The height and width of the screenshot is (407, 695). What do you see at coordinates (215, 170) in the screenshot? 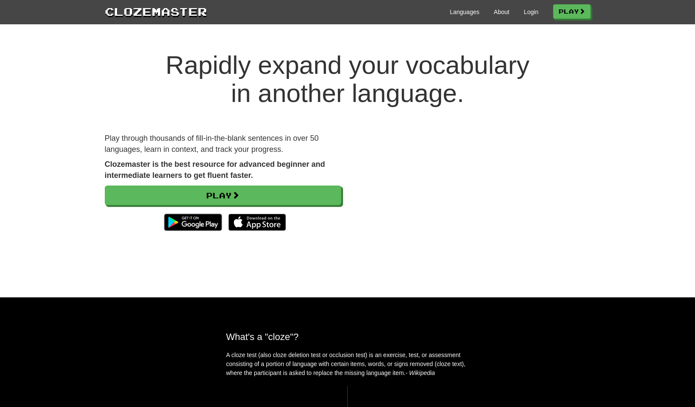
I see `strong: Clozemaster is the best resource for advanced beginner and intermediate learners to get fluent fa...` at bounding box center [215, 170].